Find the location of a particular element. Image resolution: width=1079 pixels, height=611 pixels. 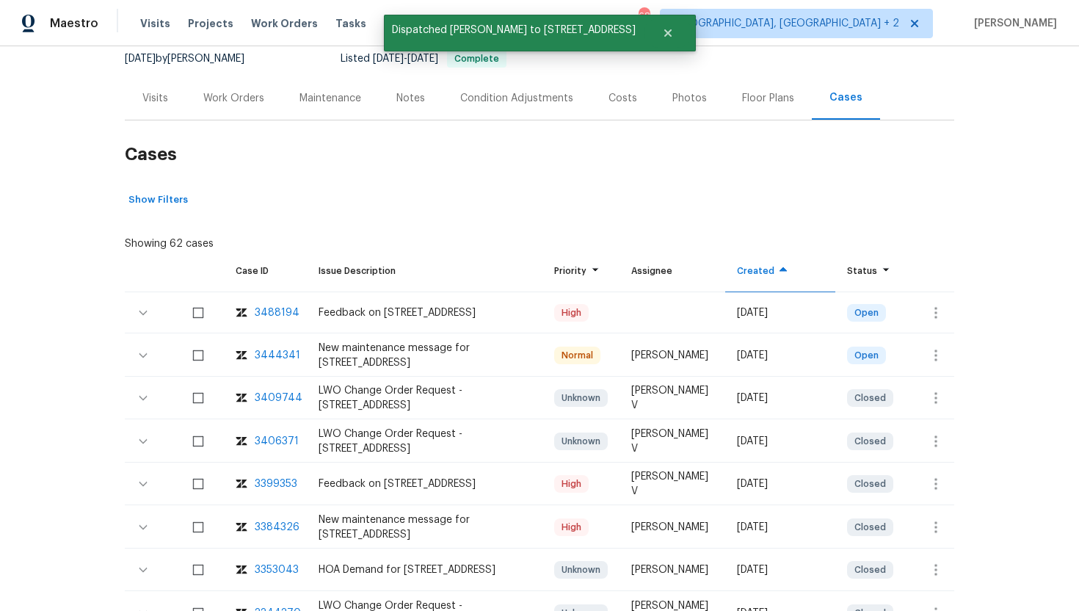

div: Status is located at coordinates (871, 271).